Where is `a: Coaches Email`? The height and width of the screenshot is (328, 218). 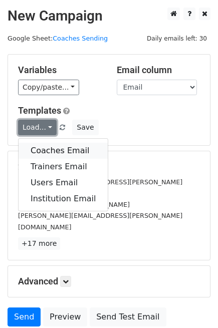
a: Coaches Email is located at coordinates (63, 151).